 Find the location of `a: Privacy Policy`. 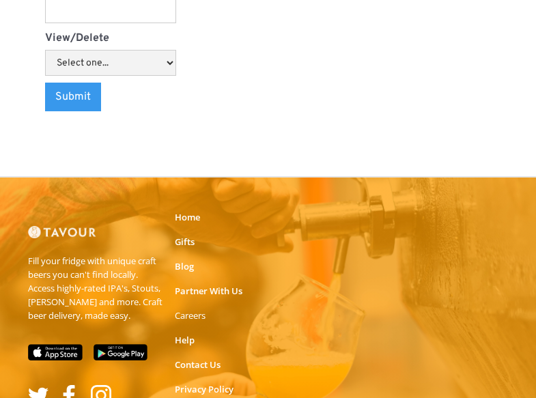

a: Privacy Policy is located at coordinates (204, 390).